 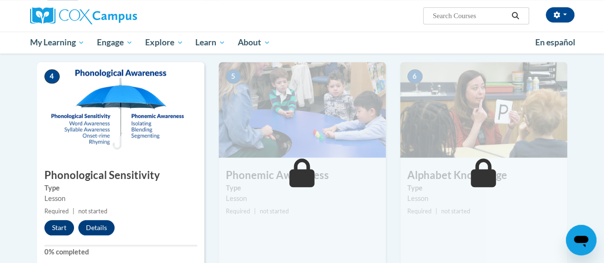 What do you see at coordinates (121, 252) in the screenshot?
I see `label: 0% completed` at bounding box center [121, 252].